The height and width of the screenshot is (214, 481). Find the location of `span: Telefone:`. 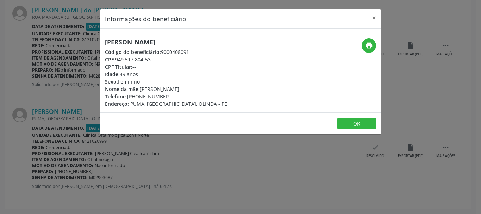

span: Telefone: is located at coordinates (116, 96).